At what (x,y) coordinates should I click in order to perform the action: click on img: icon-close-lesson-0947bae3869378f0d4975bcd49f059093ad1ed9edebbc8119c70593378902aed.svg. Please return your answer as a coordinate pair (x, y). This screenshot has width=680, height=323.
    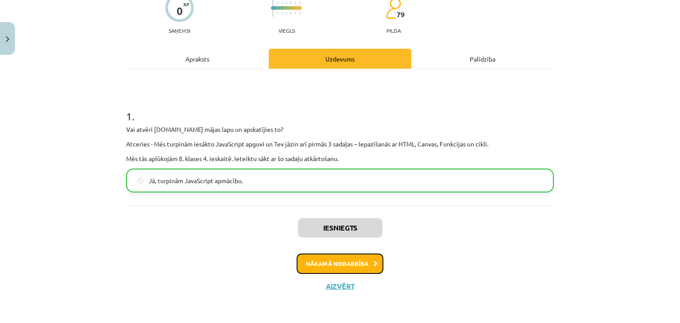
    Looking at the image, I should click on (8, 39).